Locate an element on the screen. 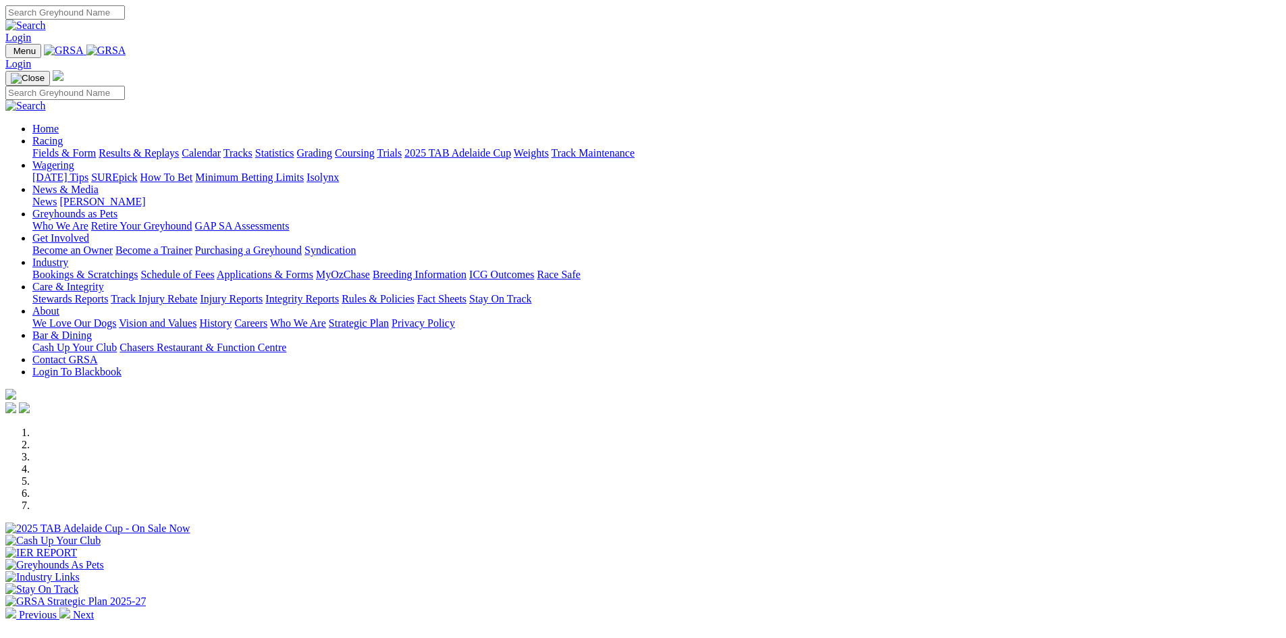 The image size is (1286, 638). a: Calendar is located at coordinates (201, 153).